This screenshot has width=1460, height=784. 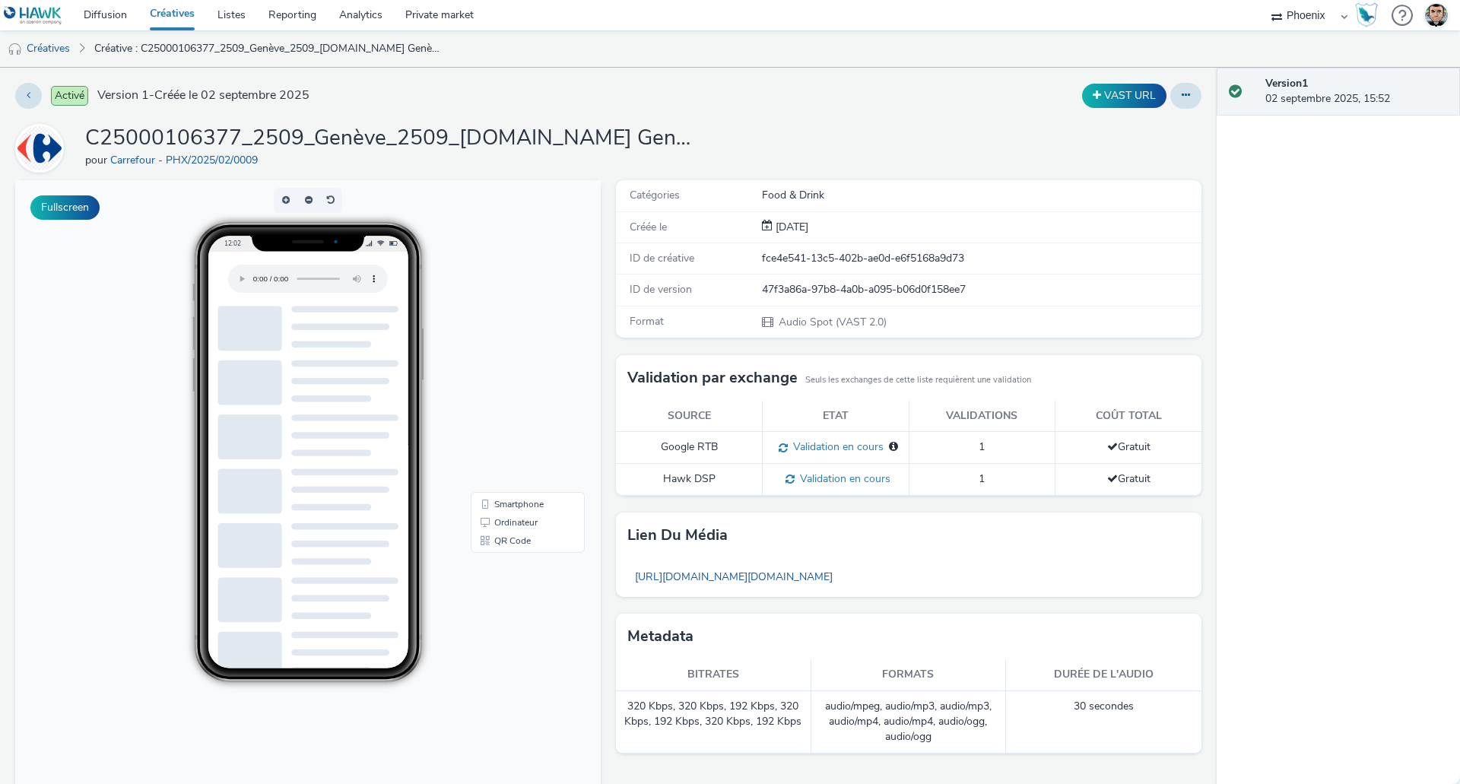 What do you see at coordinates (661, 289) in the screenshot?
I see `span: ID de version` at bounding box center [661, 289].